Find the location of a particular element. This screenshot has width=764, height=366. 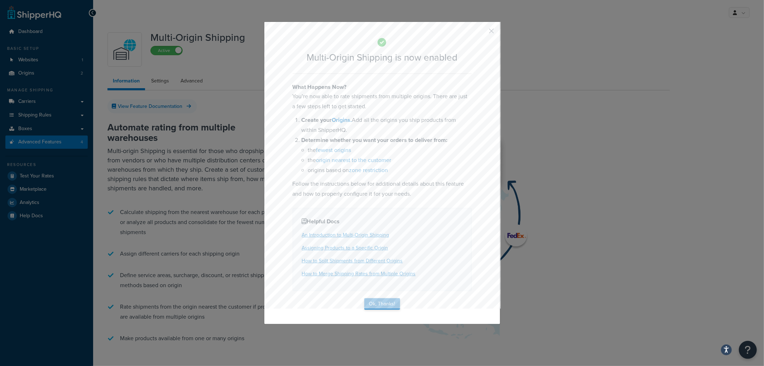

a: How to Merge Shipping Rates from Multiple Origins is located at coordinates (359, 273).